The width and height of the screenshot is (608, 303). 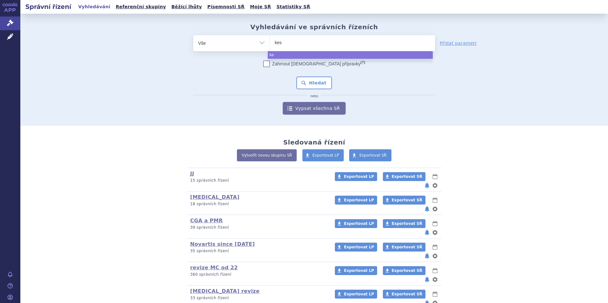 I want to click on a: Přidat parametr, so click(x=458, y=43).